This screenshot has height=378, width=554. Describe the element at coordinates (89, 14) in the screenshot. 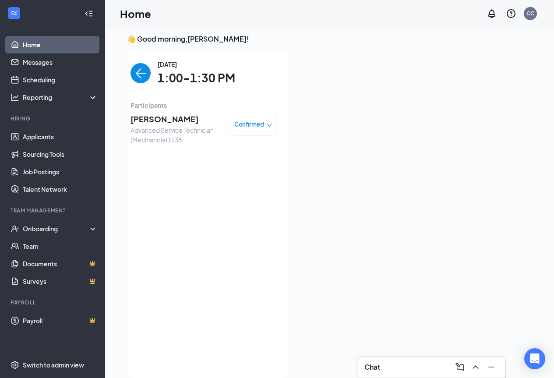

I see `svg: Collapse` at that location.